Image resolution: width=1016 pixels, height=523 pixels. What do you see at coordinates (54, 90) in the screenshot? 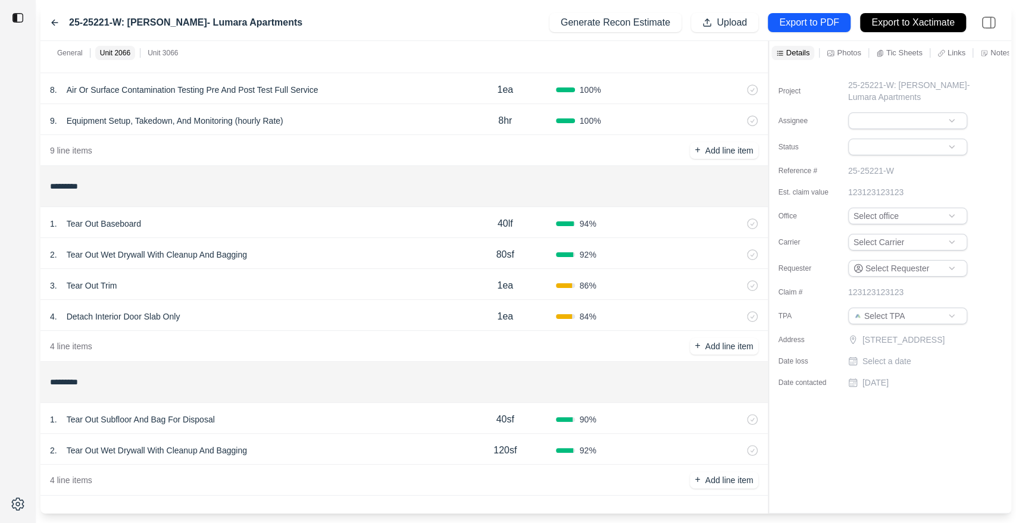
I see `p: 8 .` at bounding box center [54, 90].